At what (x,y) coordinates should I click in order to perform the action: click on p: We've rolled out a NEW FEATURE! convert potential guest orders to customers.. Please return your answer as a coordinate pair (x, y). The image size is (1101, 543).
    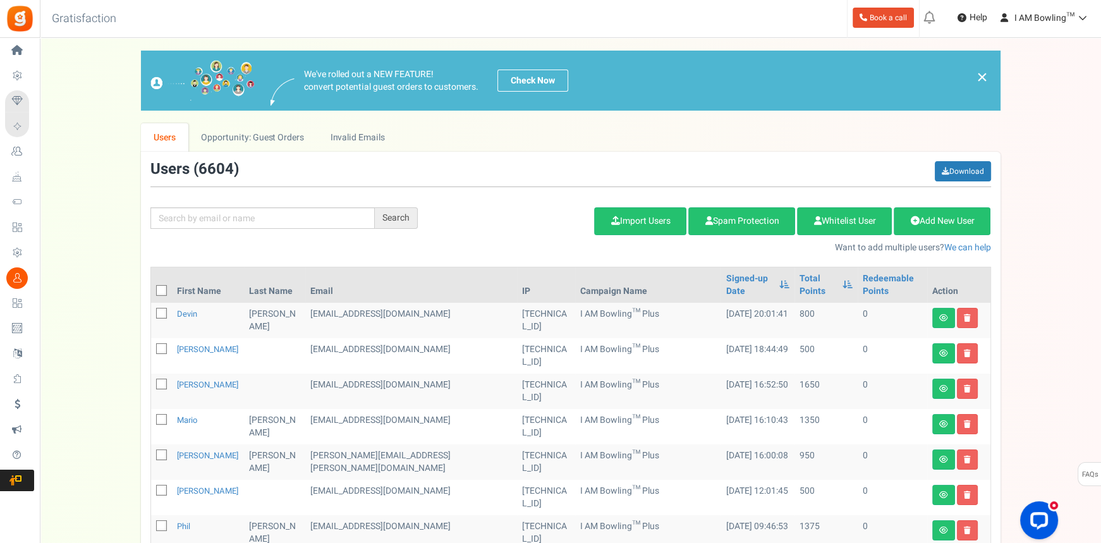
    Looking at the image, I should click on (391, 81).